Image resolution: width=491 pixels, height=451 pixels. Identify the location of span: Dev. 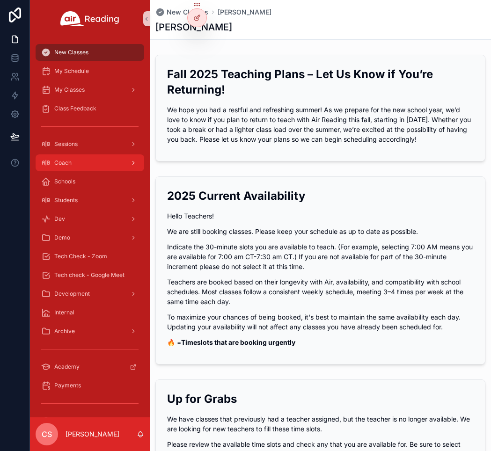
(59, 219).